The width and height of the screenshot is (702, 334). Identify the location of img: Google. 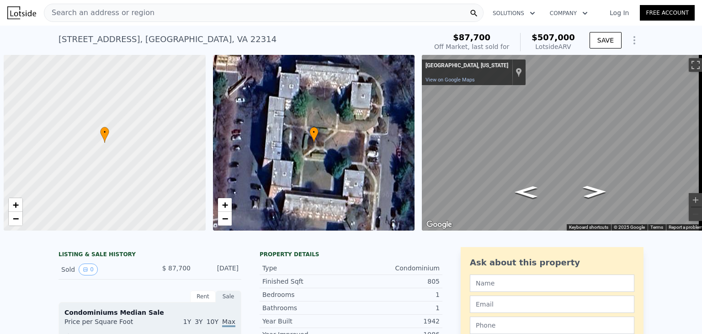
(439, 224).